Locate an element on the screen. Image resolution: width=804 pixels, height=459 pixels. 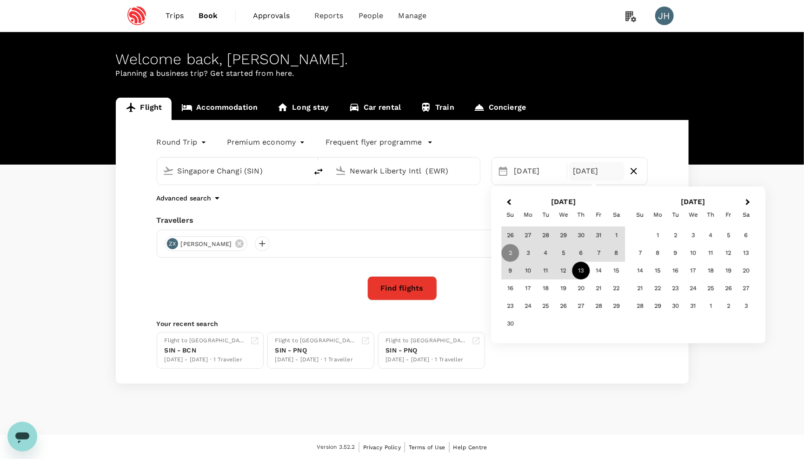
div: Choose Wednesday, November 19th, 2025 is located at coordinates (563, 288).